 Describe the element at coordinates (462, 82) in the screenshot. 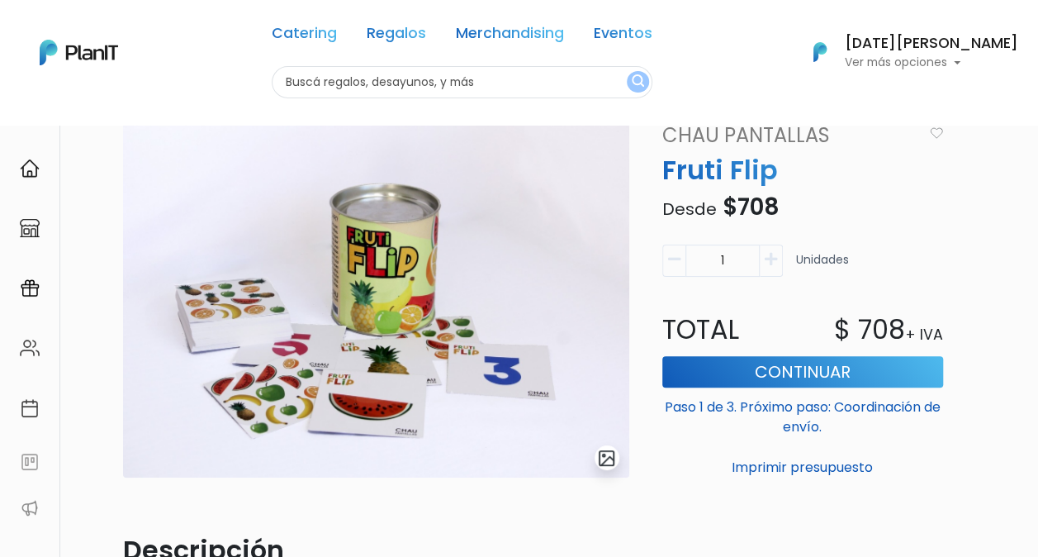

I see `input: Buscá regalos, desayunos, y más` at that location.